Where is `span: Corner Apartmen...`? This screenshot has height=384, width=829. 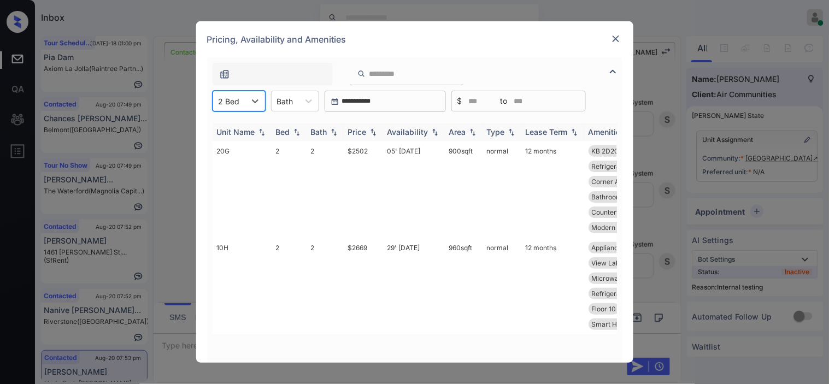 span: Corner Apartmen... is located at coordinates (621, 181).